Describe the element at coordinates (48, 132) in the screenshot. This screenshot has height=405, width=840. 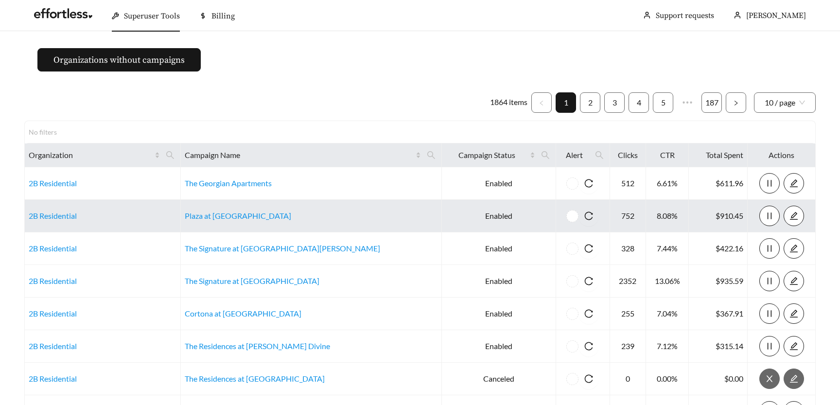
I see `div: No filters` at that location.